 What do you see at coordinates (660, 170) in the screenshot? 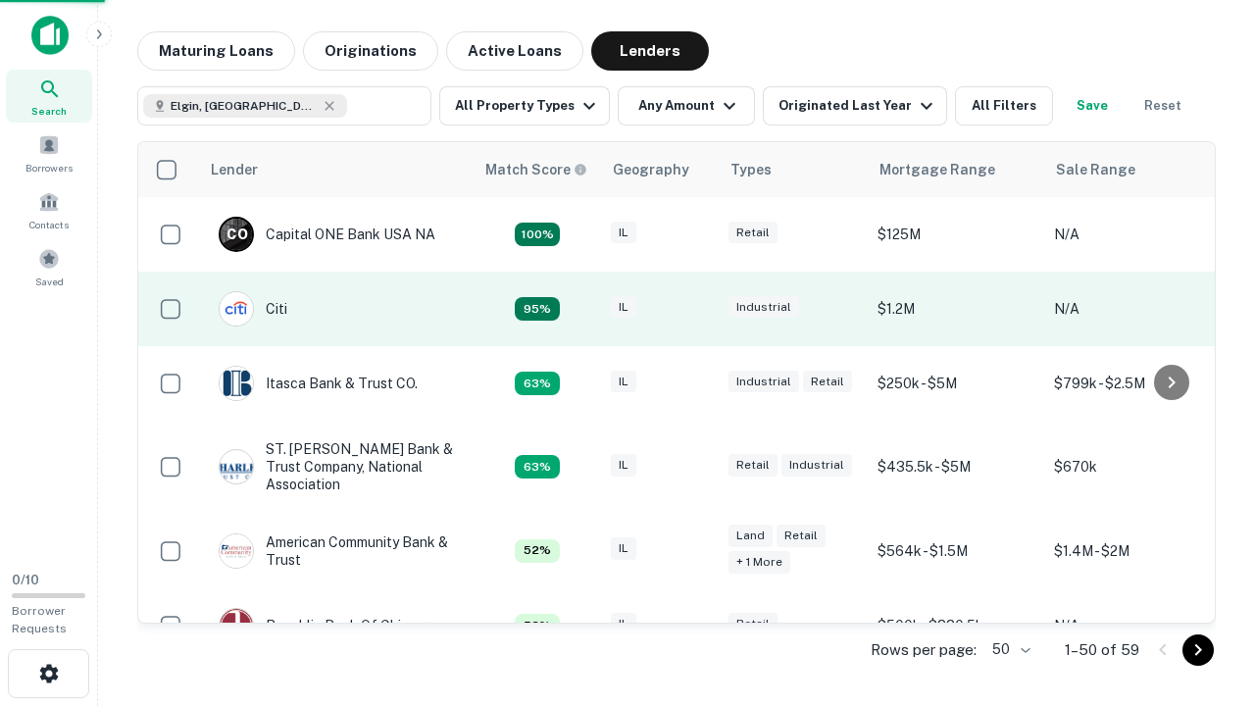
I see `th: Geography` at bounding box center [660, 170].